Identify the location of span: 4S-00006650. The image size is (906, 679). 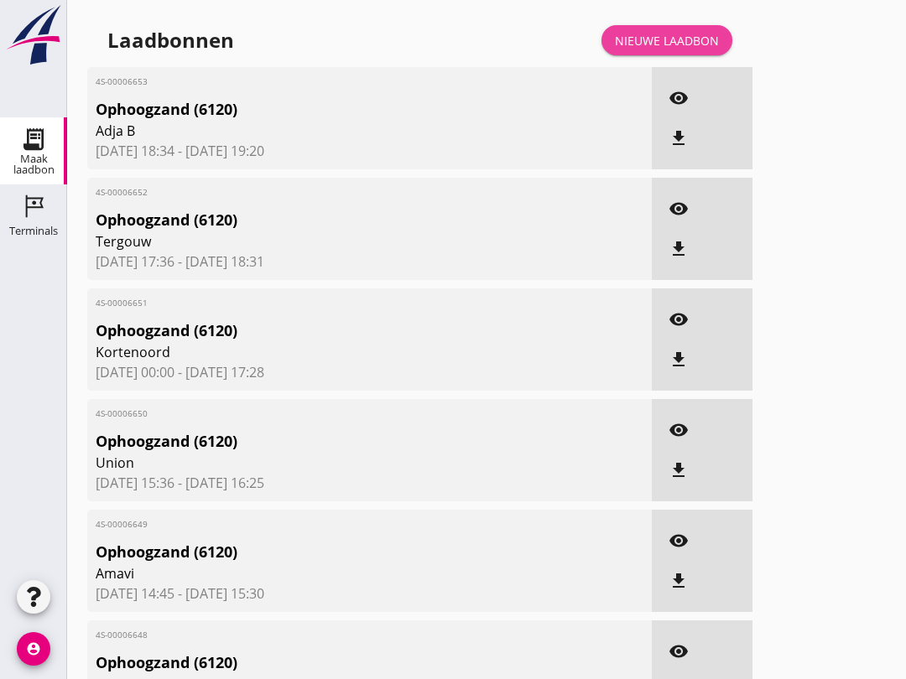
(324, 414).